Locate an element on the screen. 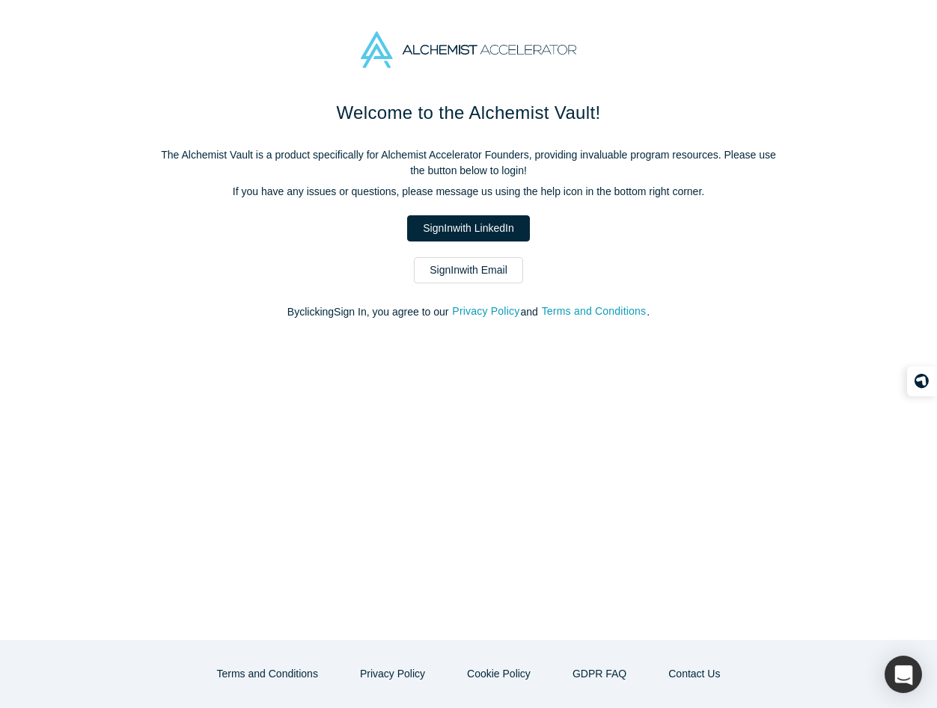  button: Cookie Policy is located at coordinates (498, 674).